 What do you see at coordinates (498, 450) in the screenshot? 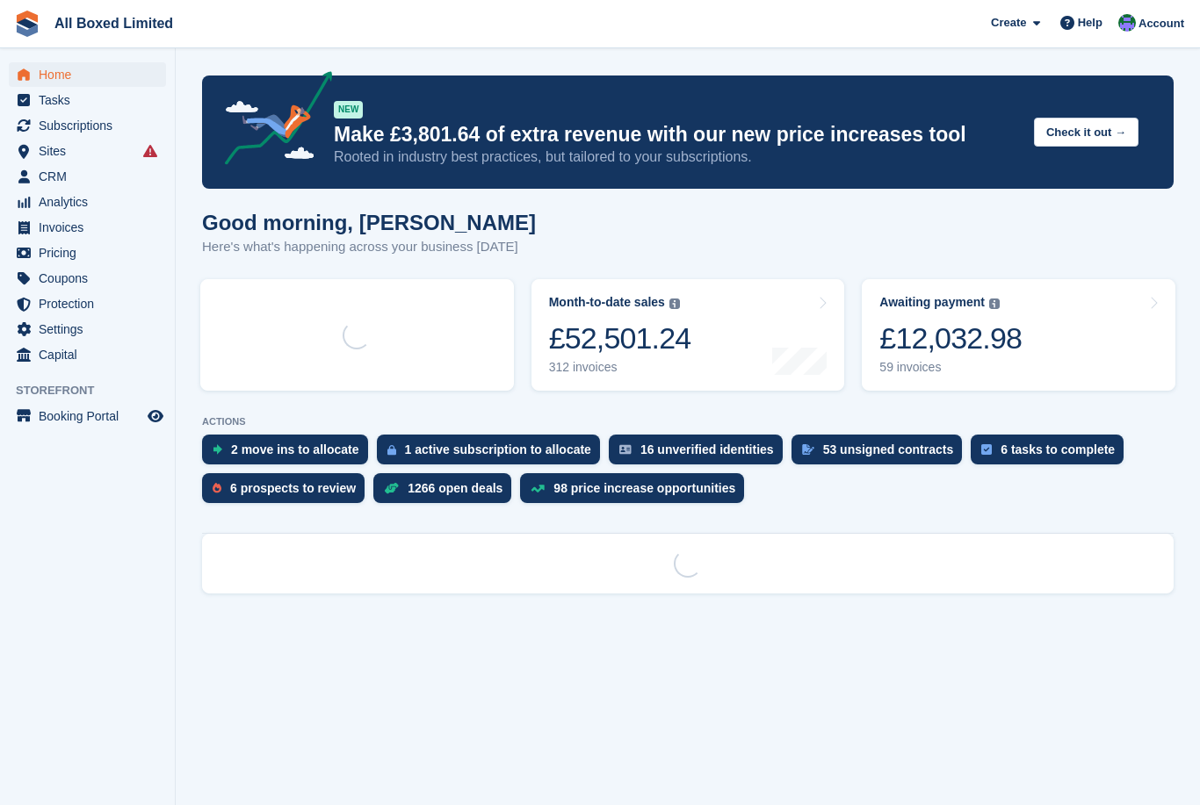
I see `div: 1 active subscription to allocate` at bounding box center [498, 450].